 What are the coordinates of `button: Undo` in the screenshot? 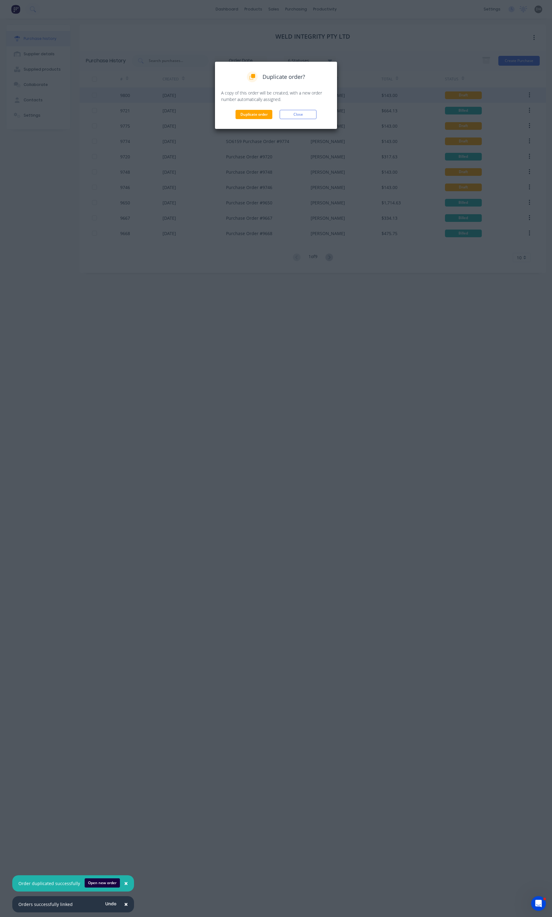 It's located at (111, 904).